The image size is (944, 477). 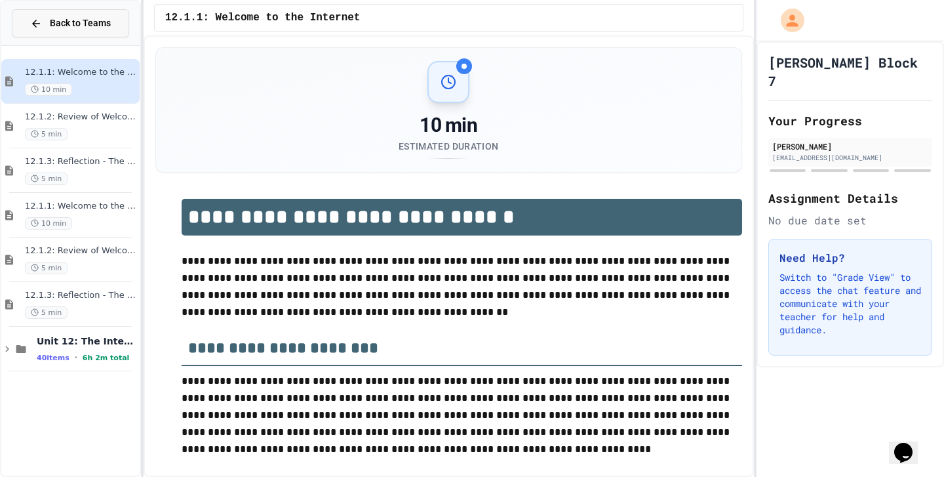 I want to click on h2: Your Progress, so click(x=850, y=121).